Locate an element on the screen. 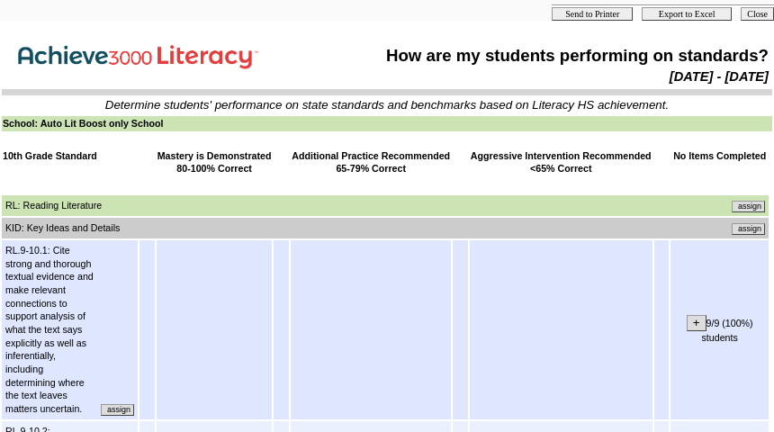 The height and width of the screenshot is (432, 774). td: RL: Reading Literature is located at coordinates (279, 205).